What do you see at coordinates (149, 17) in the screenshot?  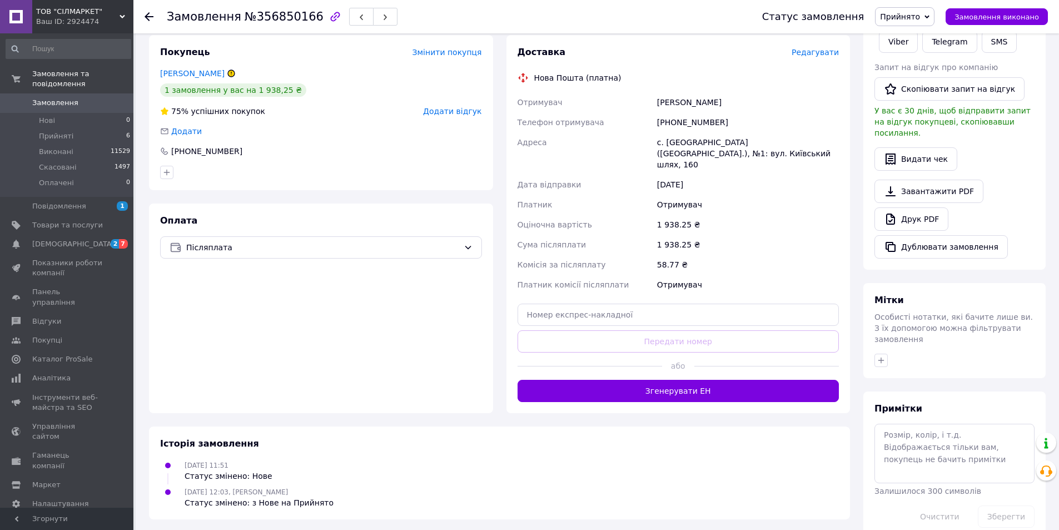 I see `div: Повернутися назад` at bounding box center [149, 17].